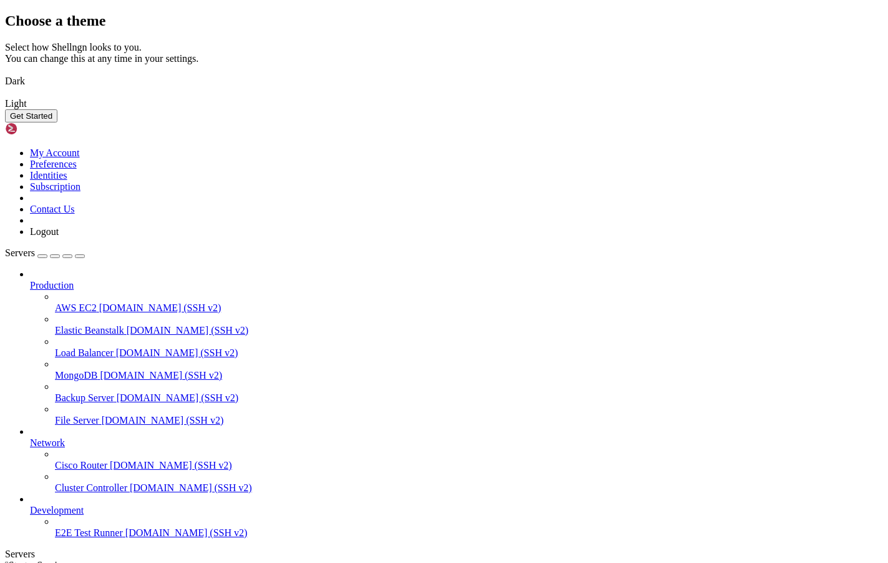 Image resolution: width=888 pixels, height=563 pixels. What do you see at coordinates (89, 330) in the screenshot?
I see `span: Elastic Beanstalk` at bounding box center [89, 330].